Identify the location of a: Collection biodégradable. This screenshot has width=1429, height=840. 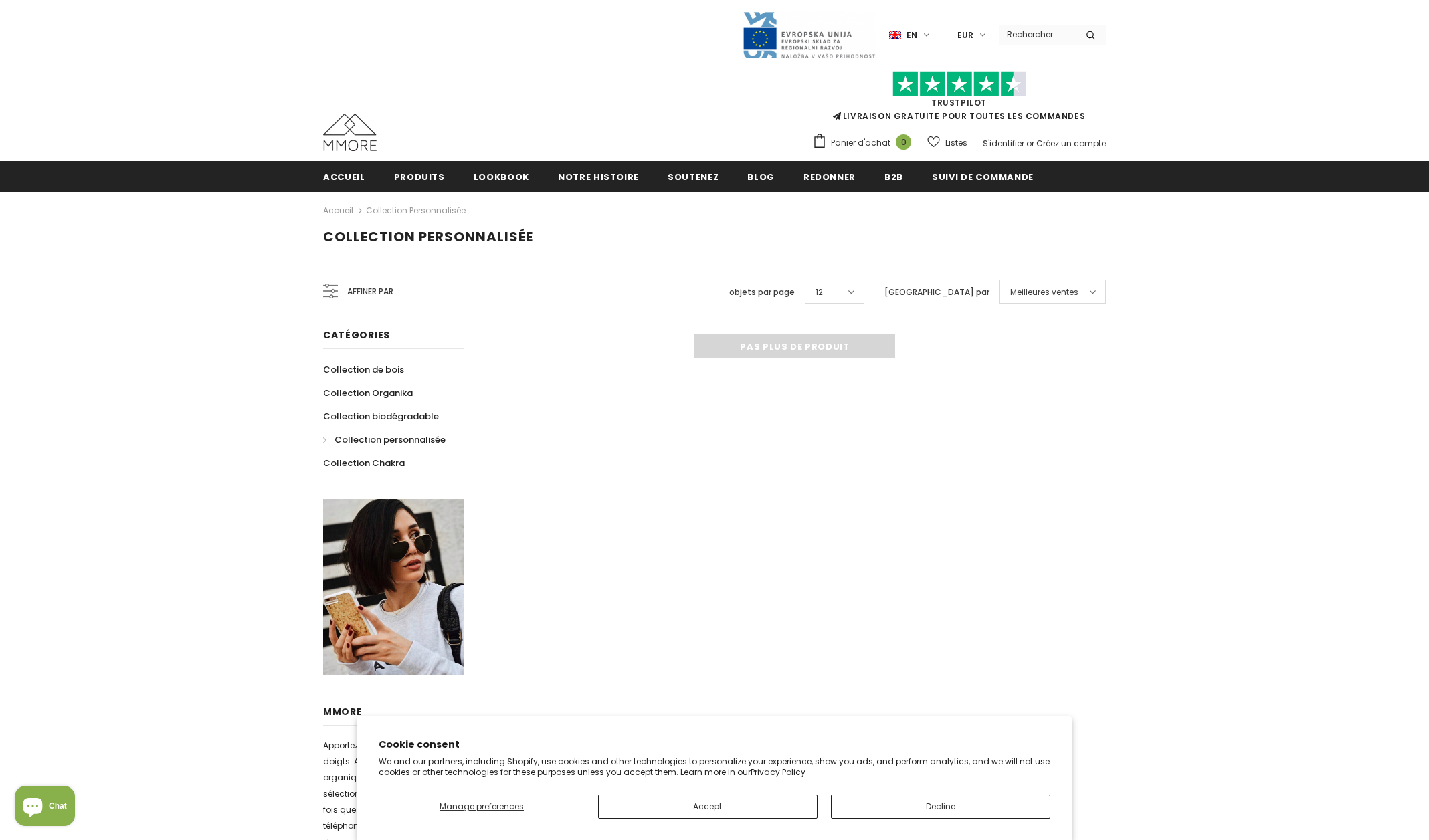
(381, 416).